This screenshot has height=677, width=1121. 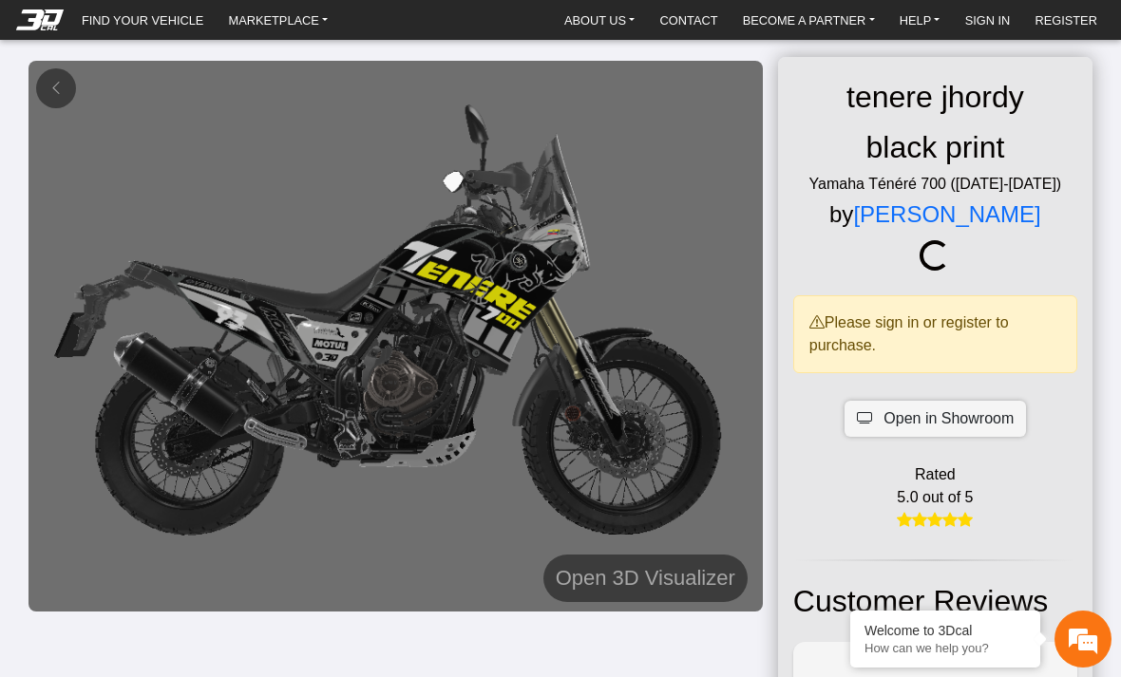 I want to click on div: Chat with us now, so click(x=237, y=112).